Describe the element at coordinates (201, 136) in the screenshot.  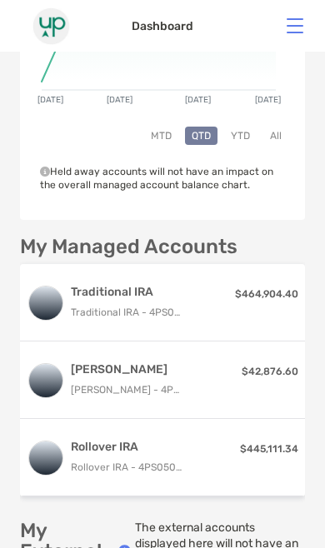
I see `button: QTD` at that location.